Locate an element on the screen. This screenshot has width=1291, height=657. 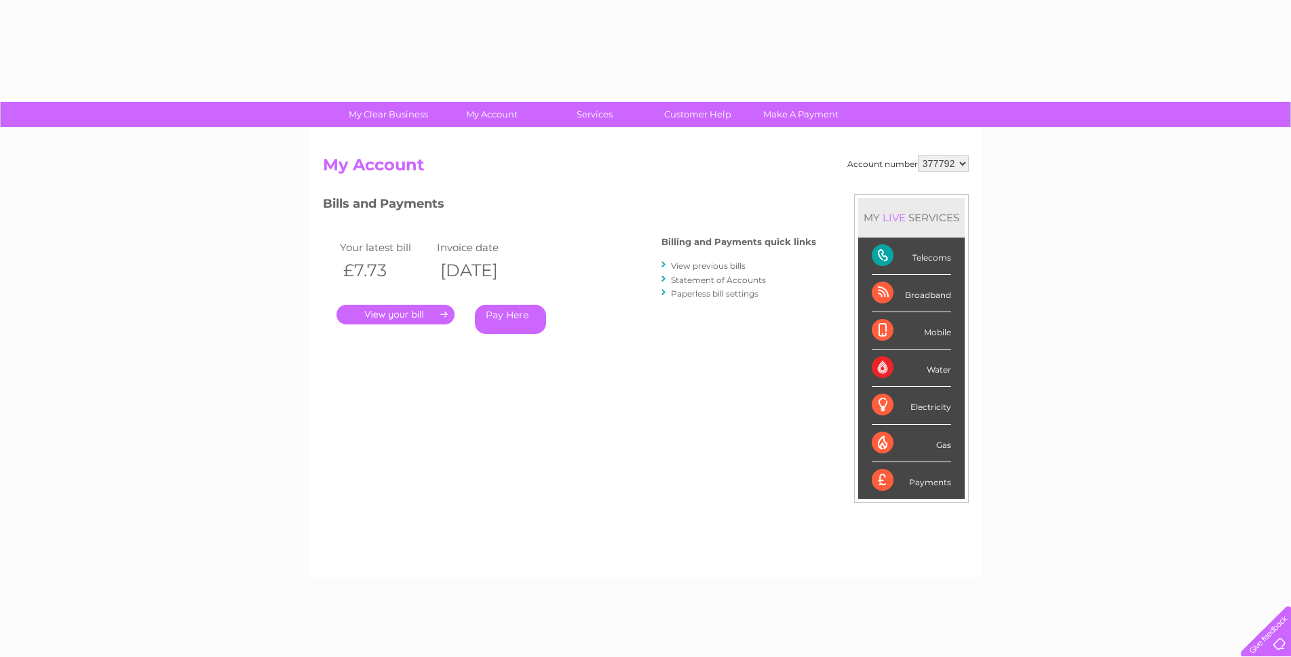
div: Account number is located at coordinates (908, 163).